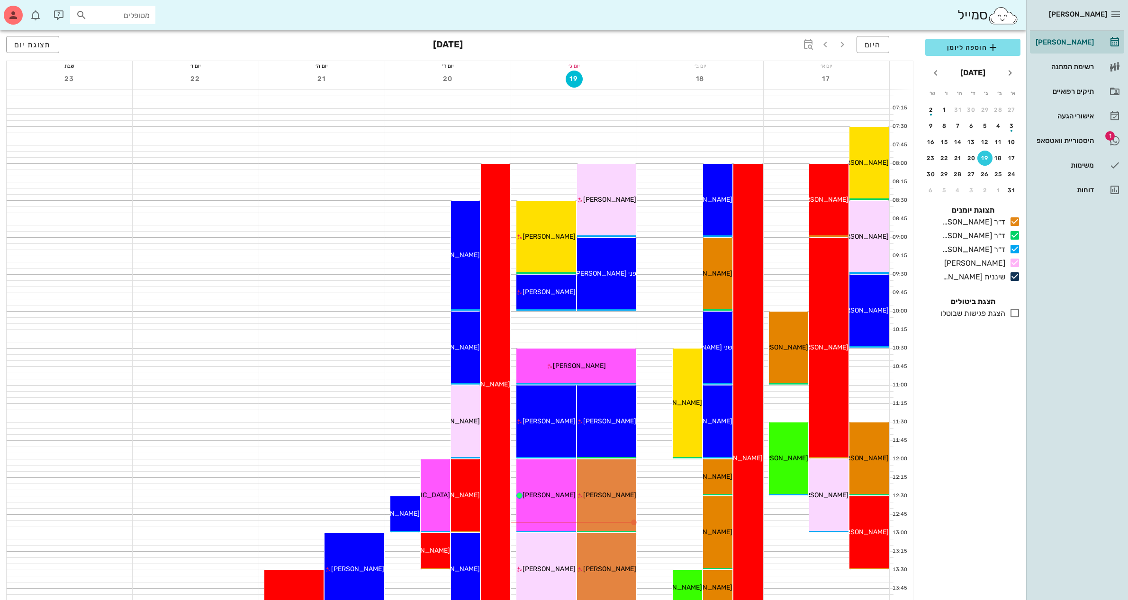 The height and width of the screenshot is (600, 1128). I want to click on div: 10, so click(1012, 142).